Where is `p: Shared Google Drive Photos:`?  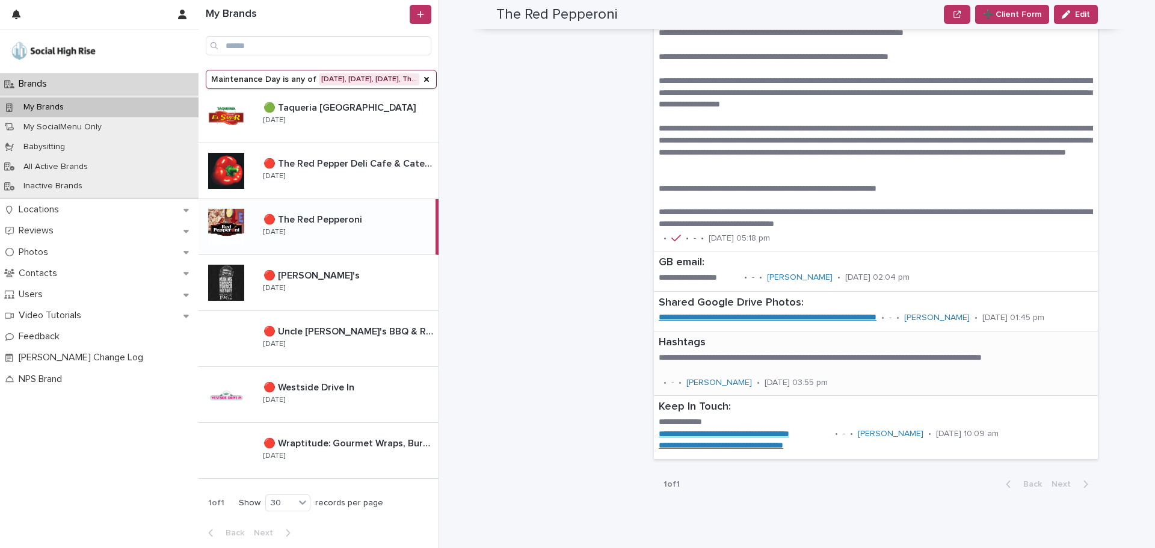
p: Shared Google Drive Photos: is located at coordinates (876, 303).